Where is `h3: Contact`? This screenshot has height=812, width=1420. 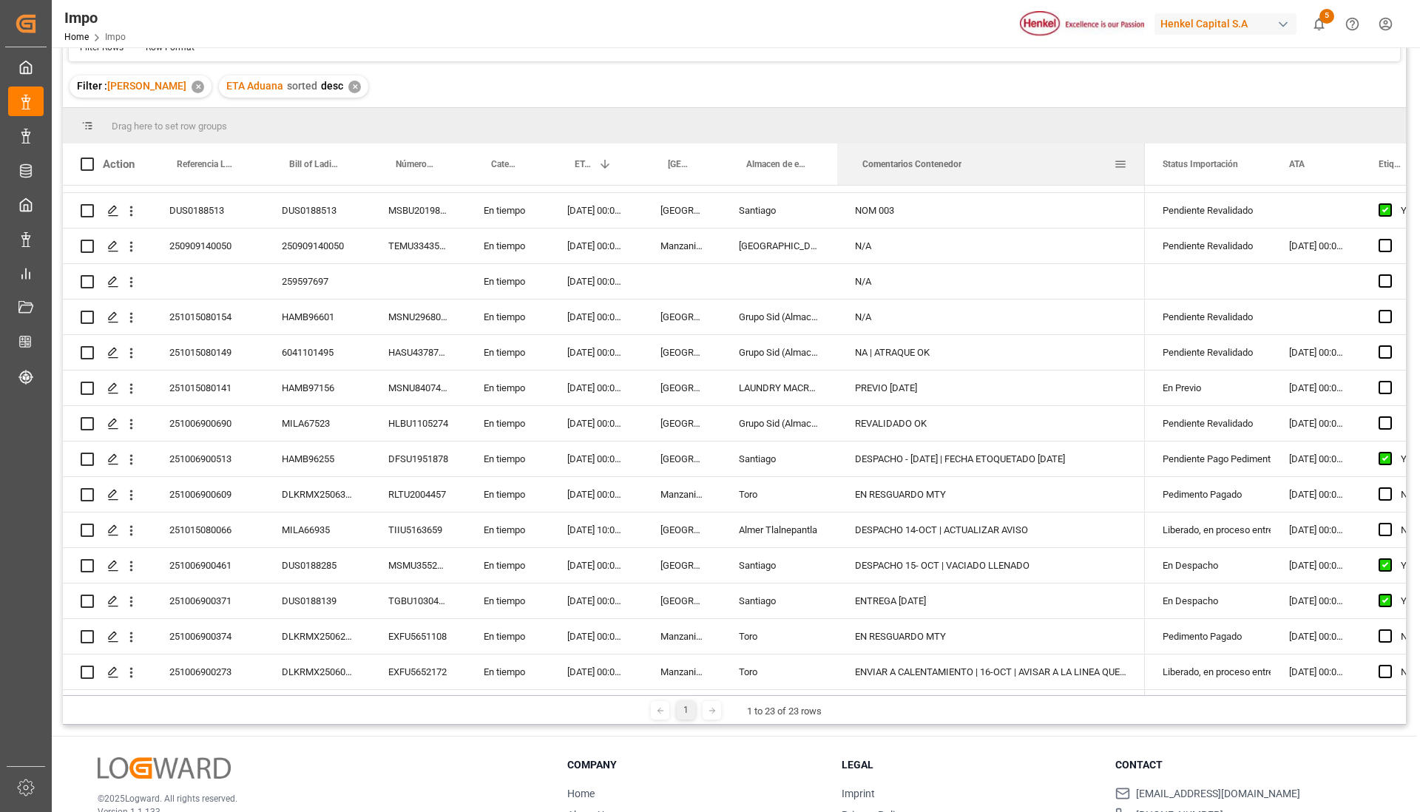 h3: Contact is located at coordinates (1243, 765).